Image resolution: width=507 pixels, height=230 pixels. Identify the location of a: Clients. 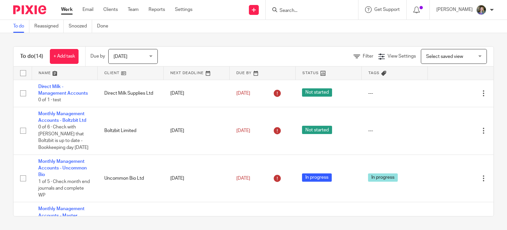
(111, 10).